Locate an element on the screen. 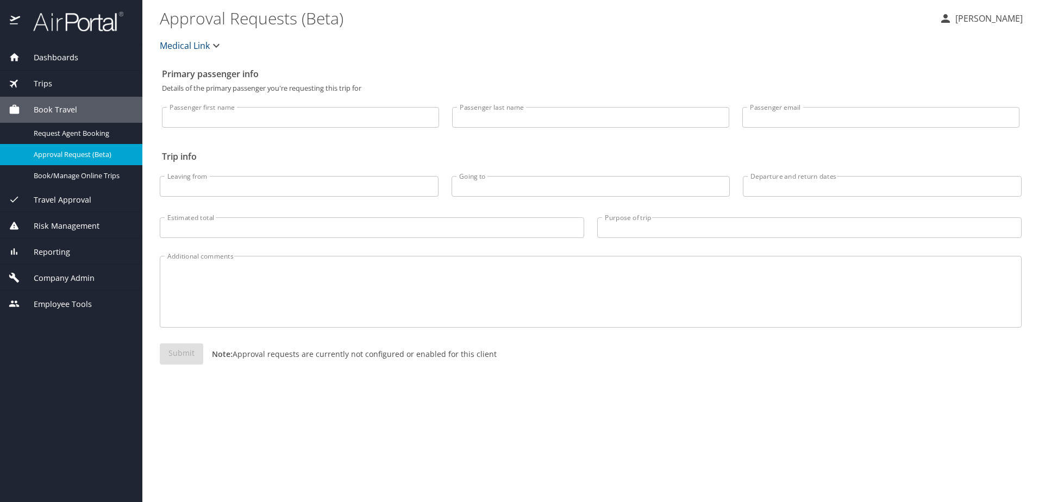 This screenshot has width=1039, height=502. img: icon-airportal.png is located at coordinates (15, 21).